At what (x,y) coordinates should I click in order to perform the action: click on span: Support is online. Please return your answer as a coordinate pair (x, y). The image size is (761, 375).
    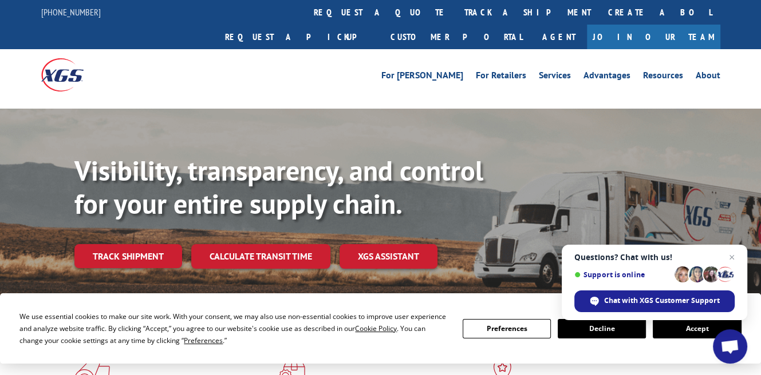
    Looking at the image, I should click on (622, 275).